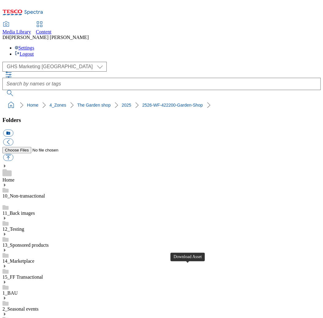 The image size is (323, 318). Describe the element at coordinates (173, 105) in the screenshot. I see `a: 2526-WF-422200-Garden-Shop` at that location.